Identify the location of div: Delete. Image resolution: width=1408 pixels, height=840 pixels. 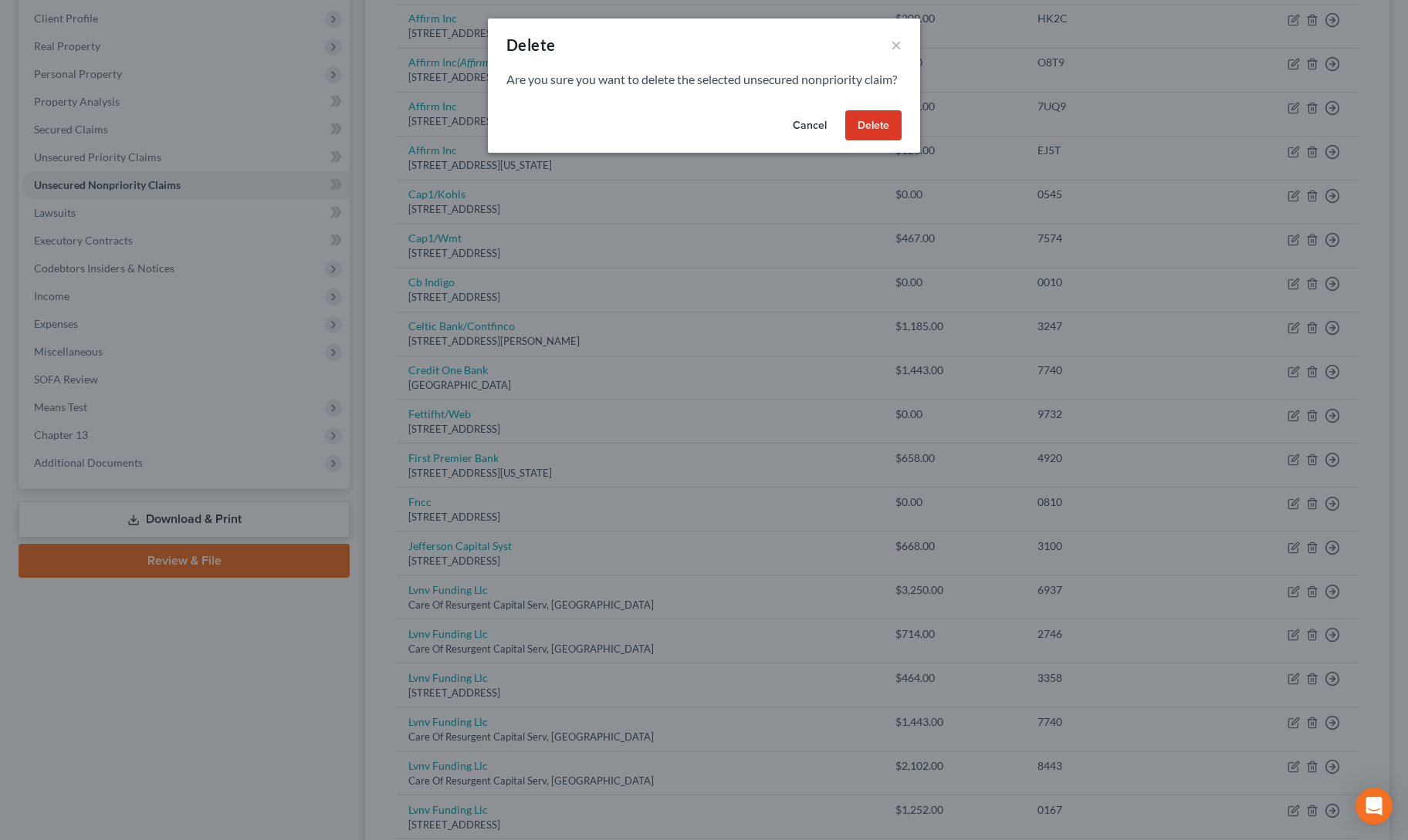
(530, 45).